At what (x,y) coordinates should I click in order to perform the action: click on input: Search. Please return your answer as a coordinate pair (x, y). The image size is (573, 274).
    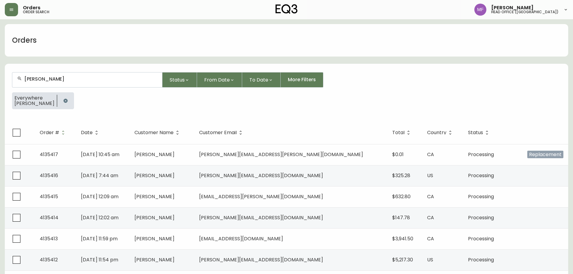
    Looking at the image, I should click on (91, 79).